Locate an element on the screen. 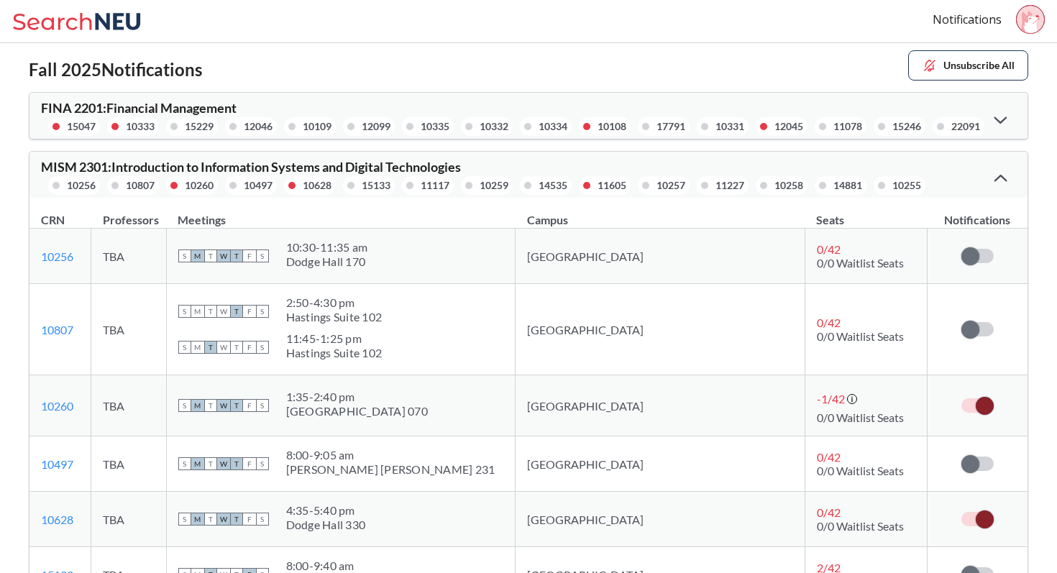 Image resolution: width=1057 pixels, height=573 pixels. div: 15246 is located at coordinates (907, 127).